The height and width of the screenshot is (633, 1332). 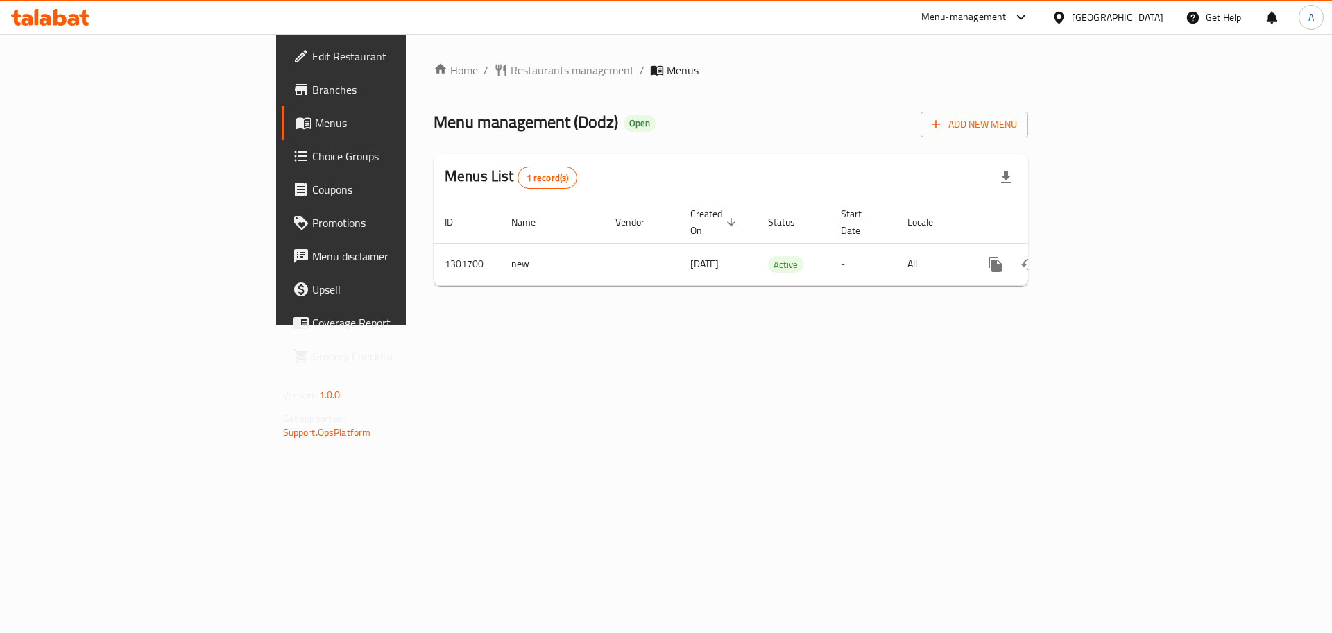 What do you see at coordinates (390, 123) in the screenshot?
I see `a: Menus` at bounding box center [390, 123].